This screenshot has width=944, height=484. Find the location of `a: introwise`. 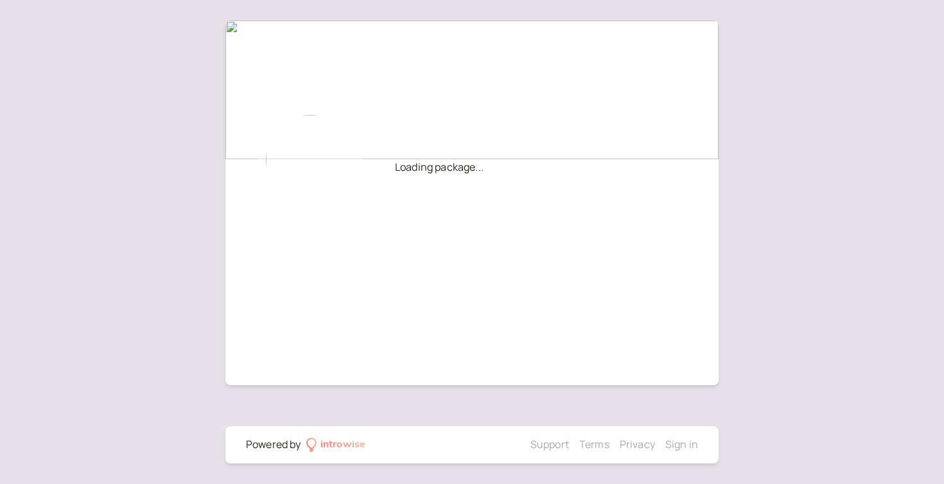

a: introwise is located at coordinates (336, 445).